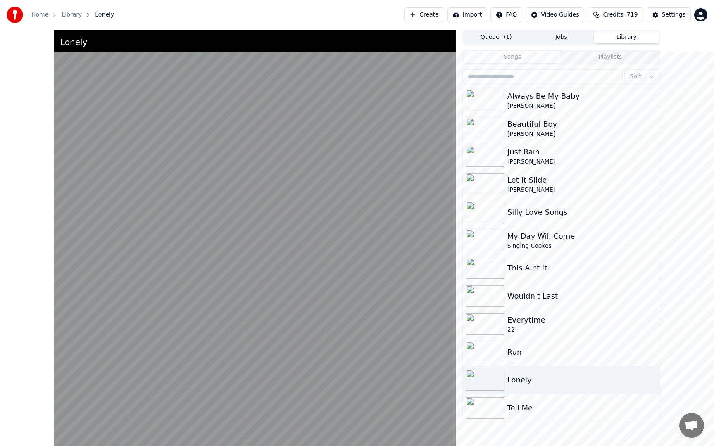 The width and height of the screenshot is (714, 446). I want to click on div: Settings, so click(673, 15).